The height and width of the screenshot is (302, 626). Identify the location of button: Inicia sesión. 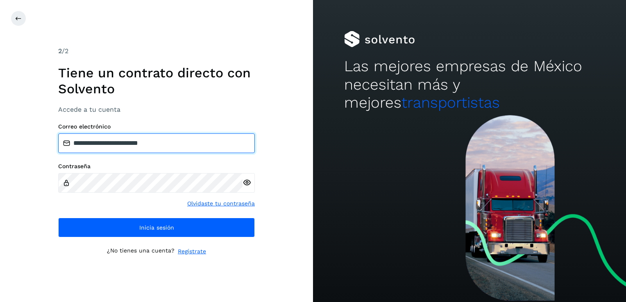
(156, 228).